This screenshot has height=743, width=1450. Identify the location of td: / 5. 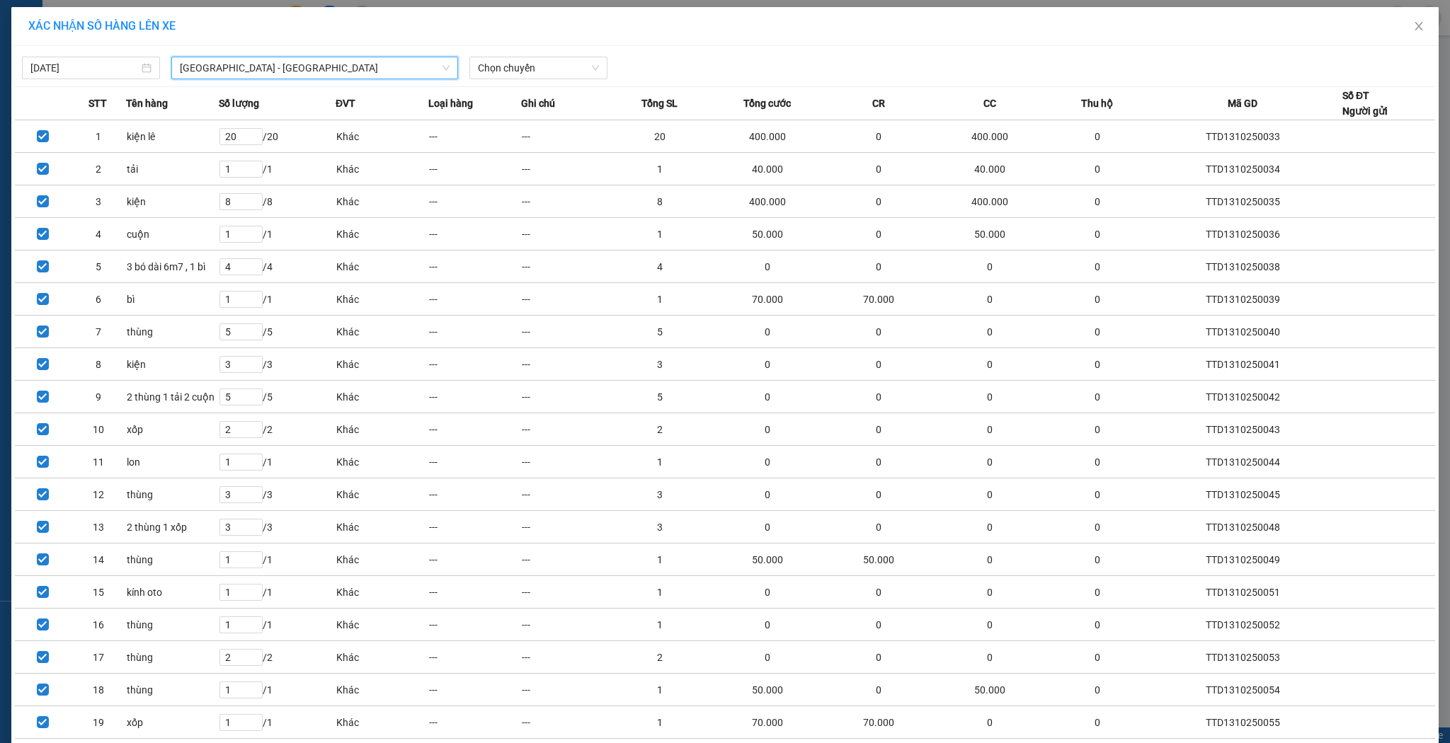
(277, 397).